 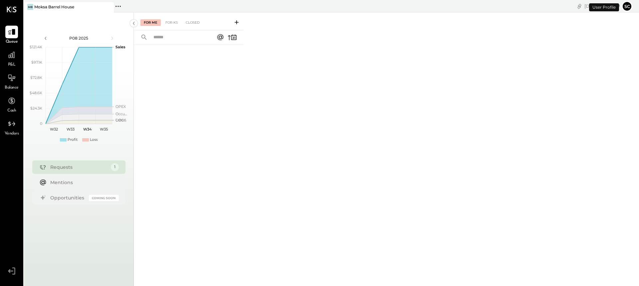 I want to click on div: User Profile, so click(x=605, y=7).